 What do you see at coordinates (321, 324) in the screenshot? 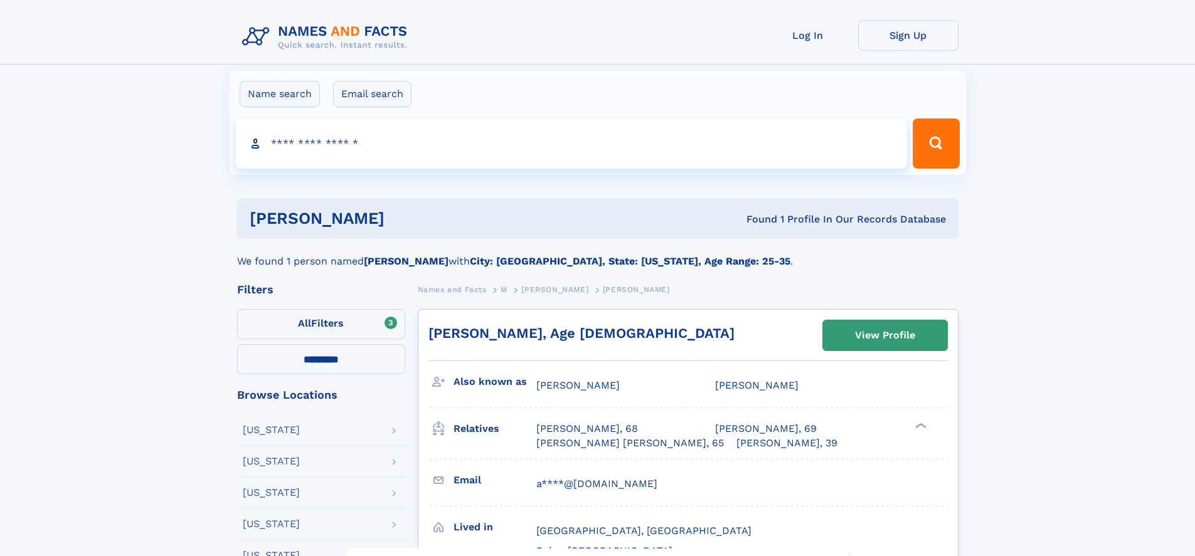
I see `label: Filters` at bounding box center [321, 324].